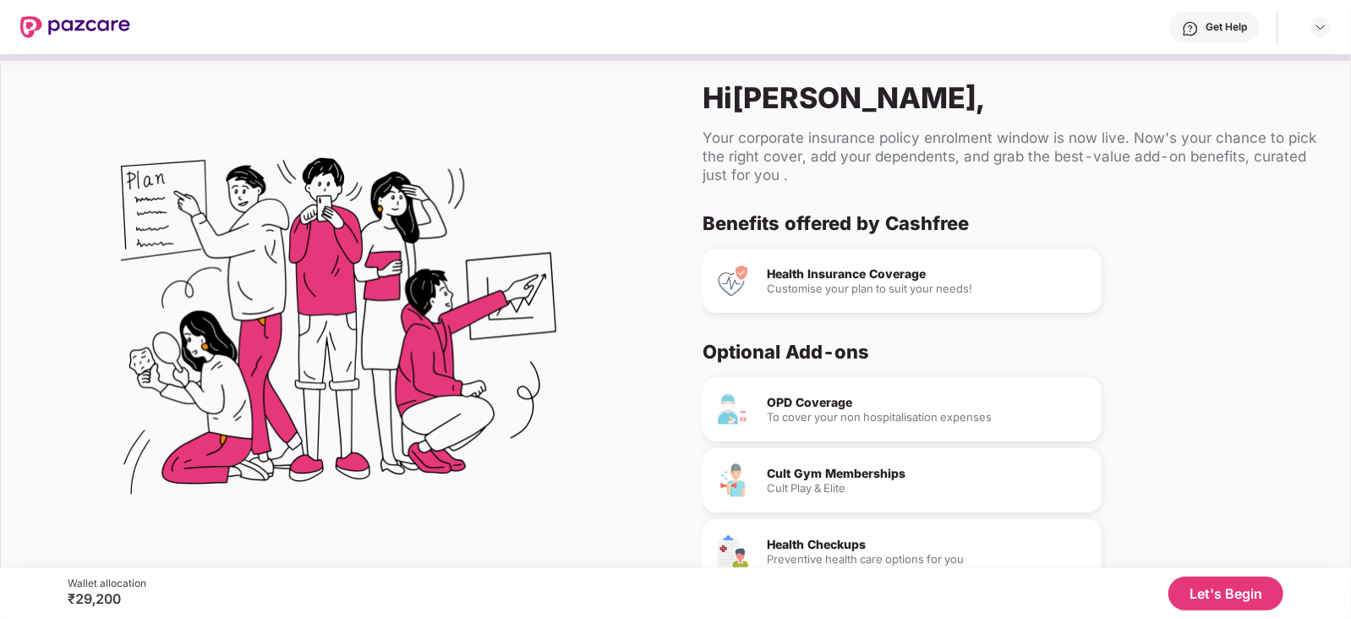 The height and width of the screenshot is (619, 1351). I want to click on img: Cult Gym Memberships, so click(733, 480).